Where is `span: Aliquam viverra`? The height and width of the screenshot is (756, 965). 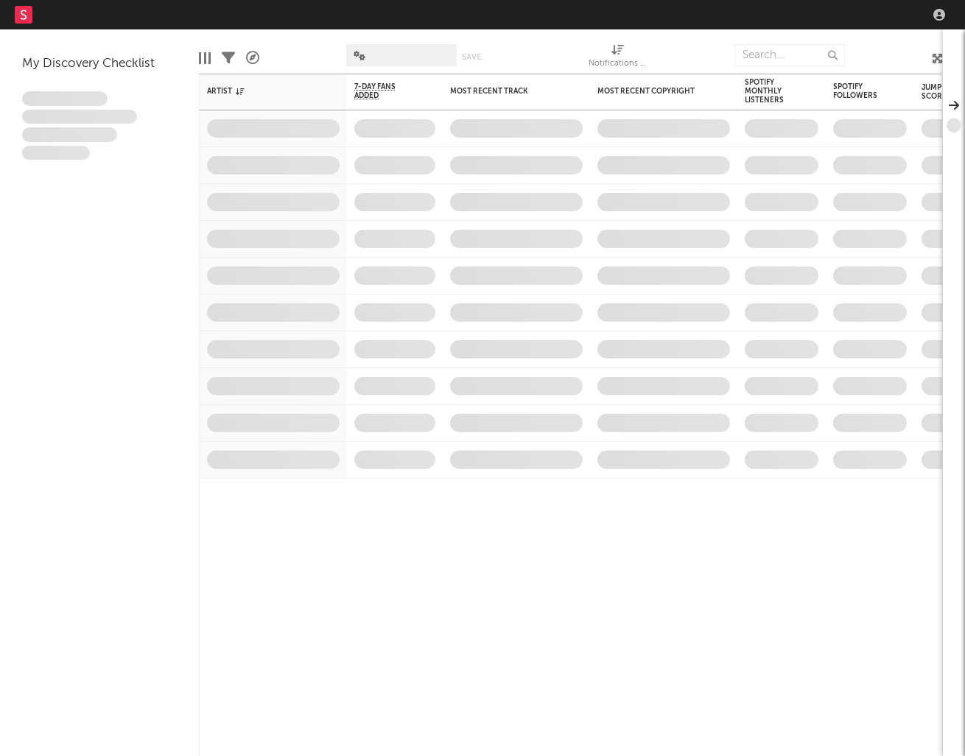 span: Aliquam viverra is located at coordinates (56, 153).